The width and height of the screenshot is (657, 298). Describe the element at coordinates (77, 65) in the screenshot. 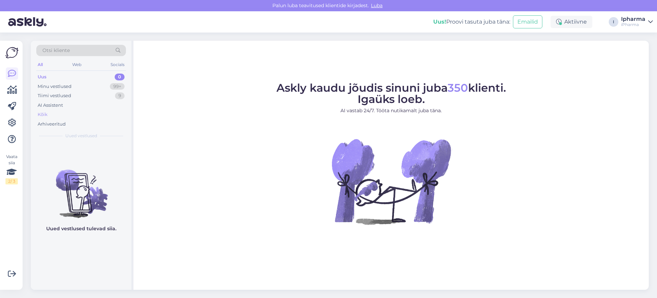

I see `div: Web` at that location.